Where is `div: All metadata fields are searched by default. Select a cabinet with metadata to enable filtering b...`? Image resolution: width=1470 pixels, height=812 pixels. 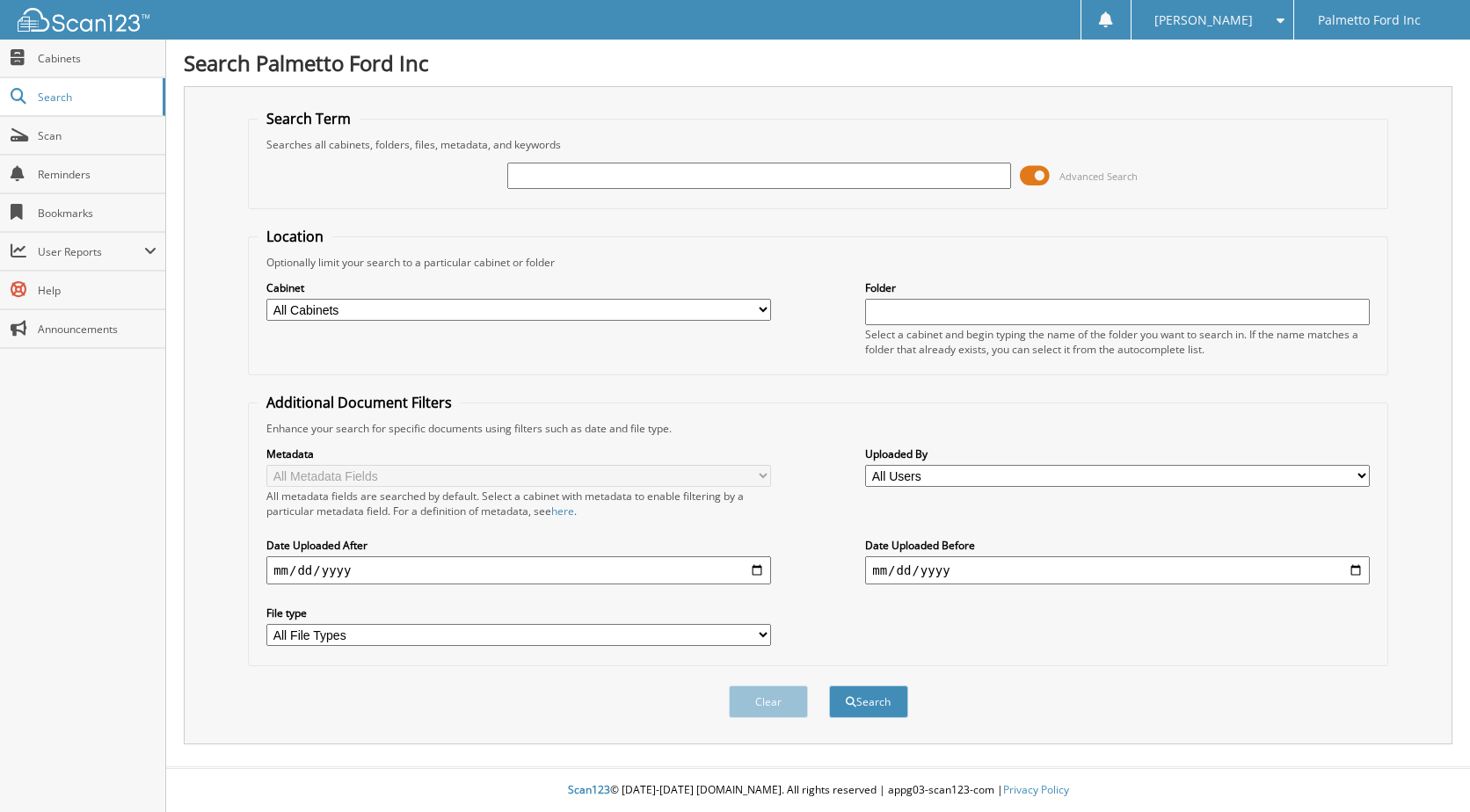
div: All metadata fields are searched by default. Select a cabinet with metadata to enable filtering b... is located at coordinates (519, 503).